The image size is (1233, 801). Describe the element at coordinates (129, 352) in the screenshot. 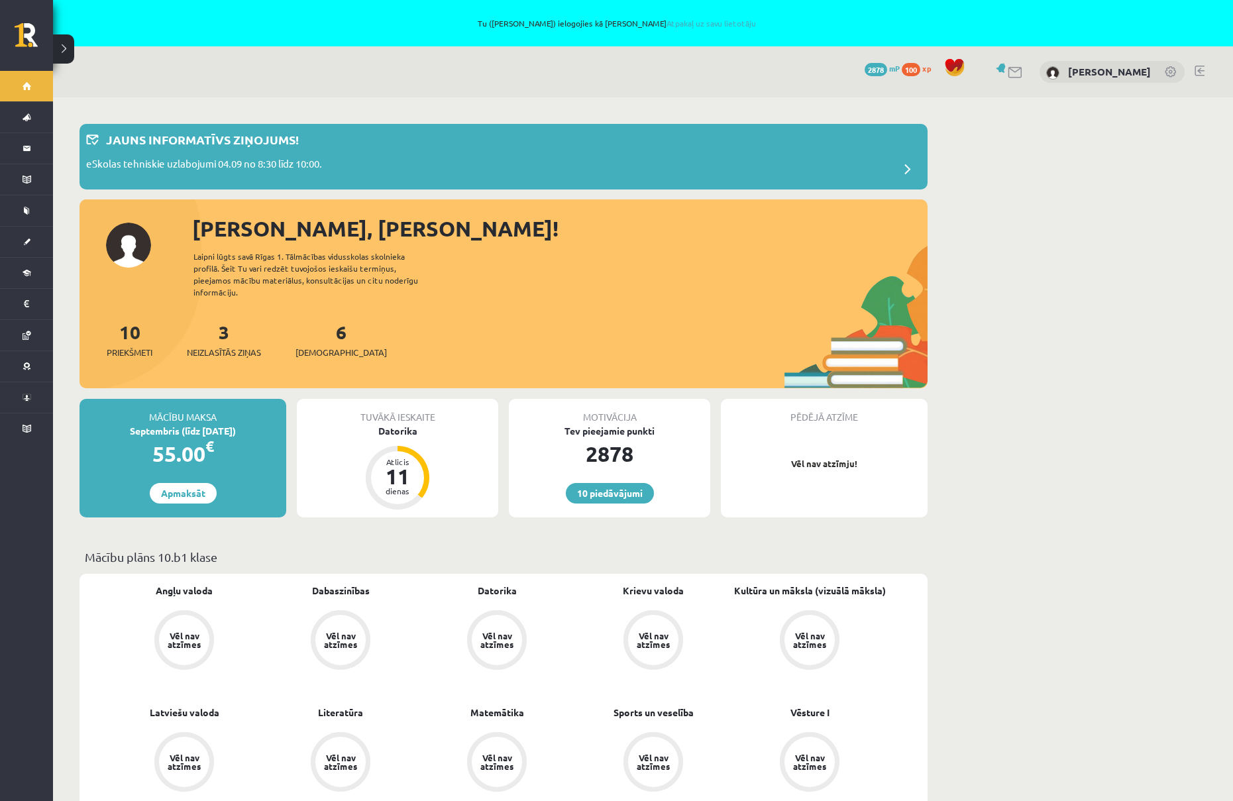

I see `span: Priekšmeti` at that location.